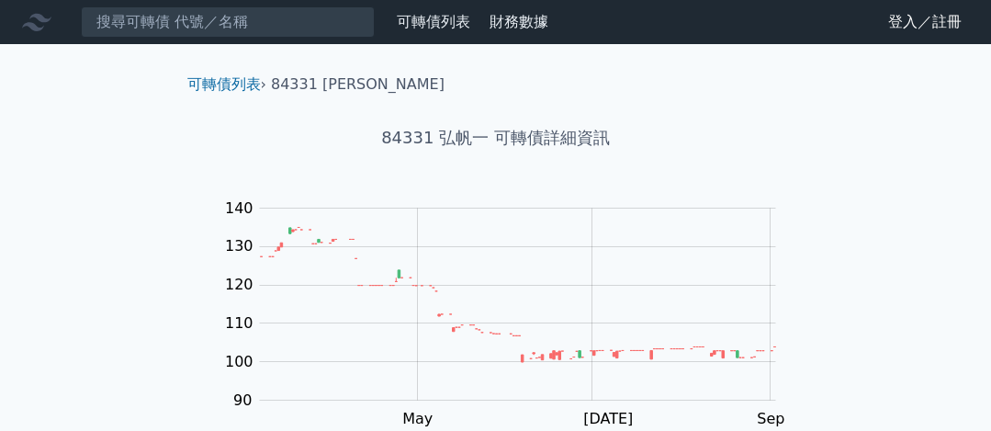 The width and height of the screenshot is (991, 431). I want to click on tspan: 90, so click(242, 400).